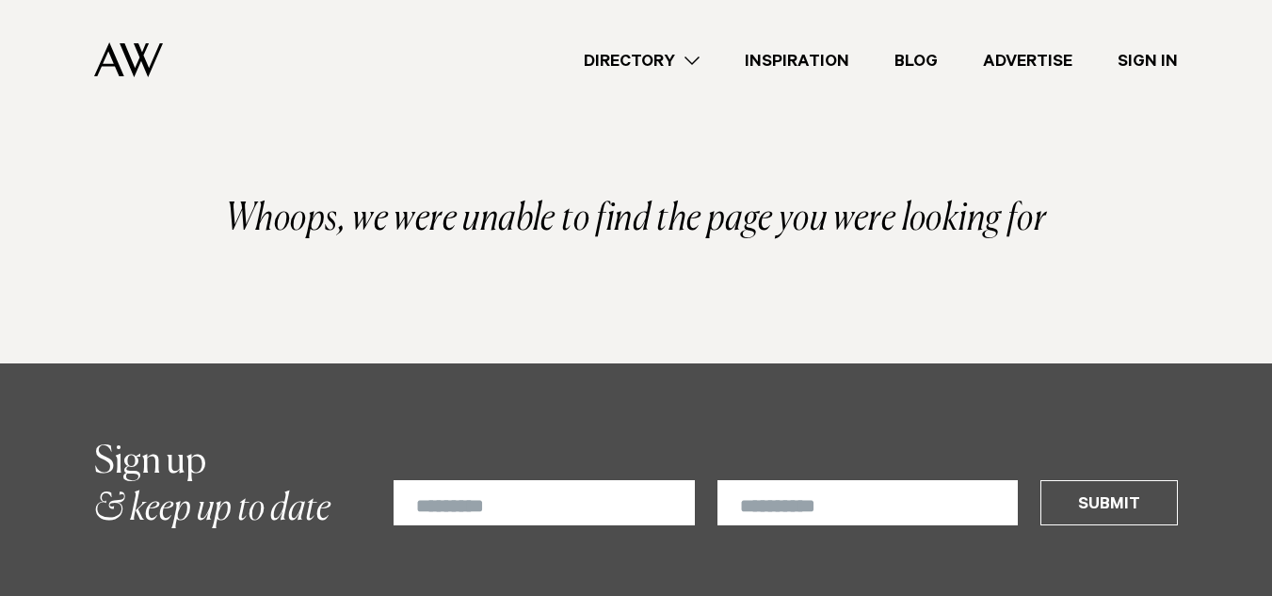 This screenshot has width=1272, height=596. Describe the element at coordinates (916, 60) in the screenshot. I see `a: Blog` at that location.